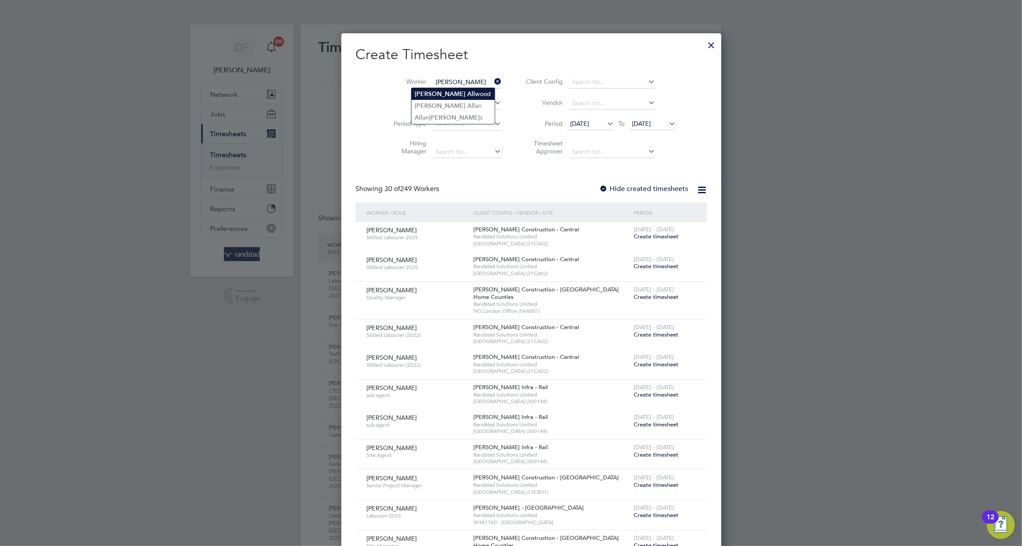  What do you see at coordinates (644, 189) in the screenshot?
I see `label: Hide created timesheets` at bounding box center [644, 189].